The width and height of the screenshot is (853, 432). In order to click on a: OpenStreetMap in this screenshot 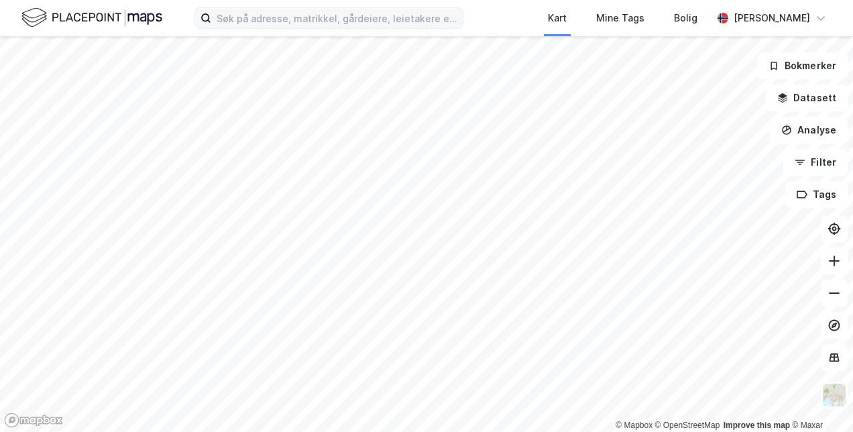, I will do `click(688, 425)`.